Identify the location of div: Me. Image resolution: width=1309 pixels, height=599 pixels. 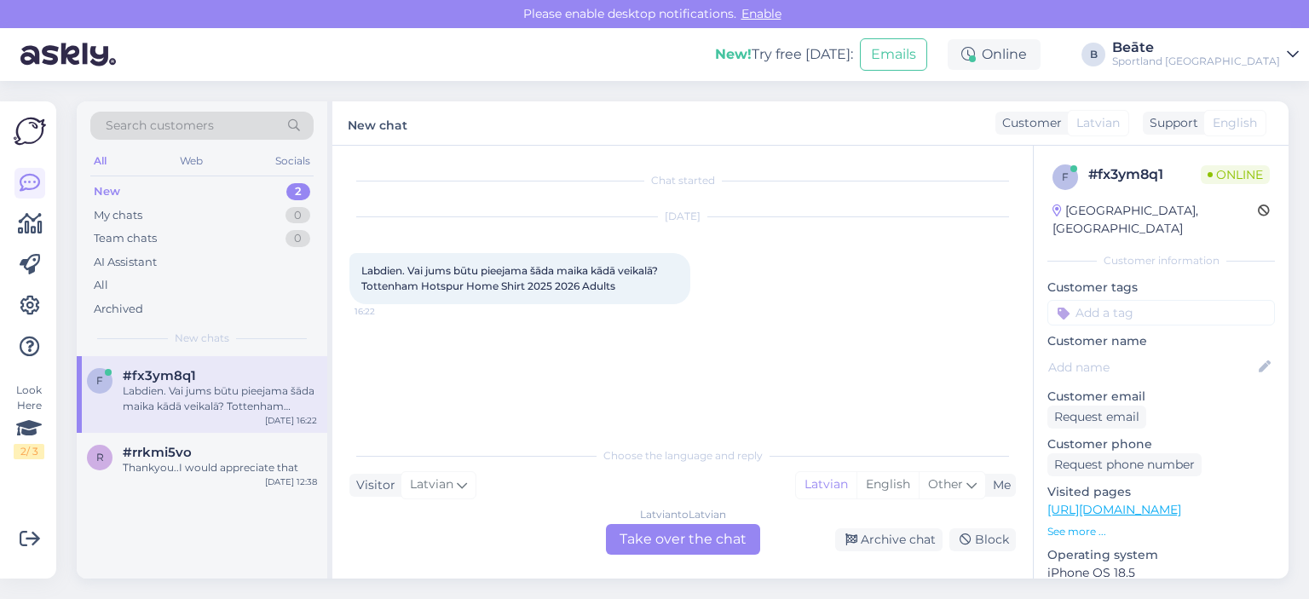
(998, 485).